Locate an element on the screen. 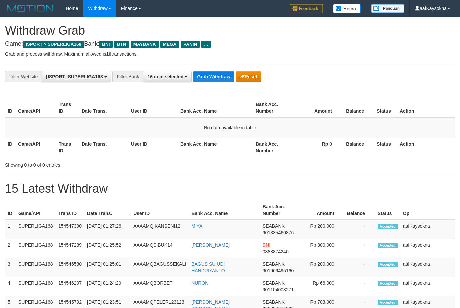 The height and width of the screenshot is (308, 460). td: AAAAMQBAGUSSEKALI is located at coordinates (160, 267).